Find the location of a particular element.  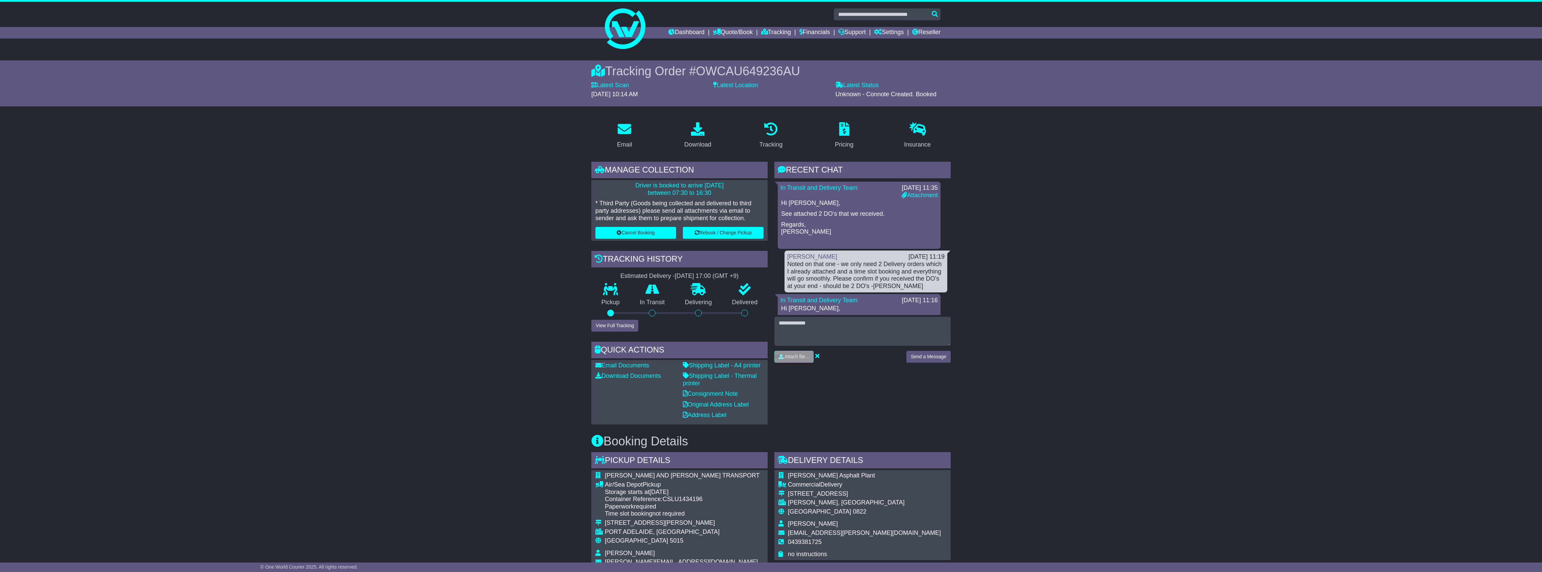

p: In Transit is located at coordinates (652, 303).